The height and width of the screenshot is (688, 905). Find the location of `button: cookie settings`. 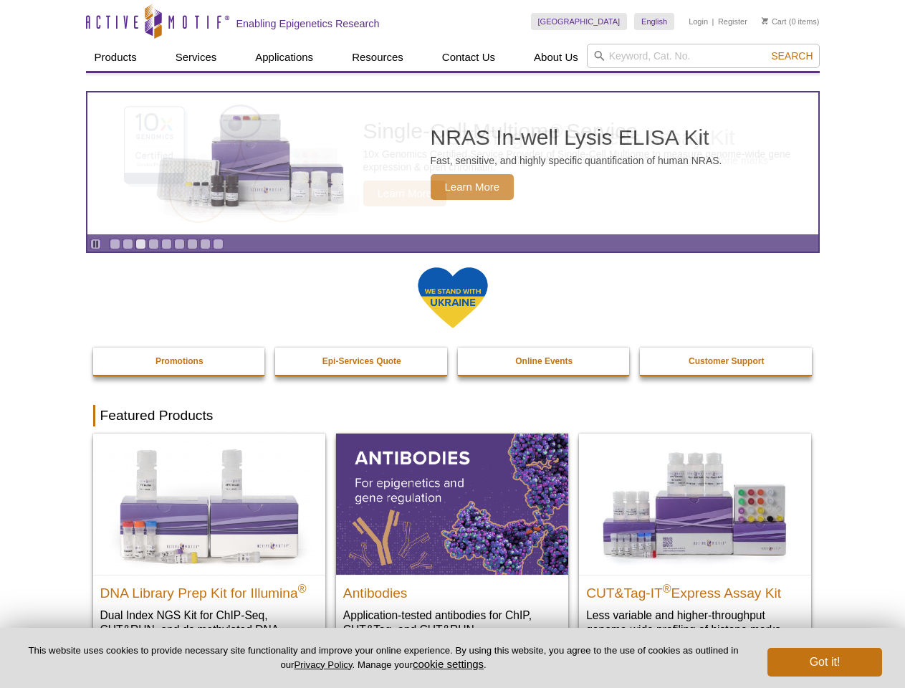

button: cookie settings is located at coordinates (448, 663).